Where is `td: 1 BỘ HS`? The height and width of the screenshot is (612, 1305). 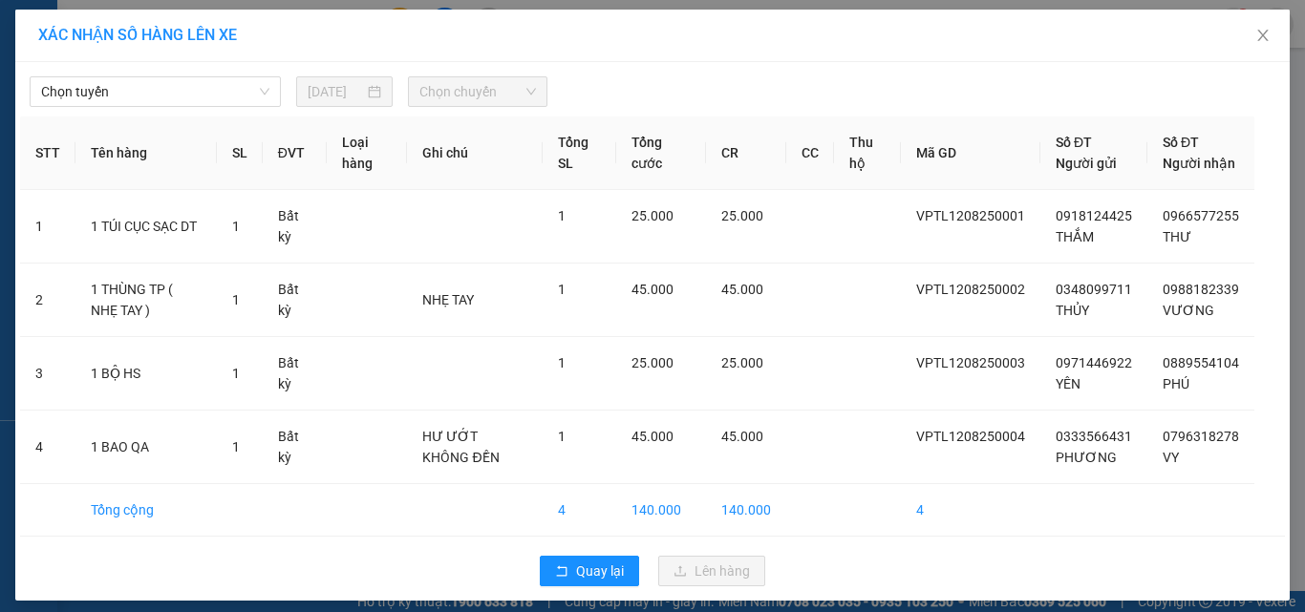 td: 1 BỘ HS is located at coordinates (146, 373).